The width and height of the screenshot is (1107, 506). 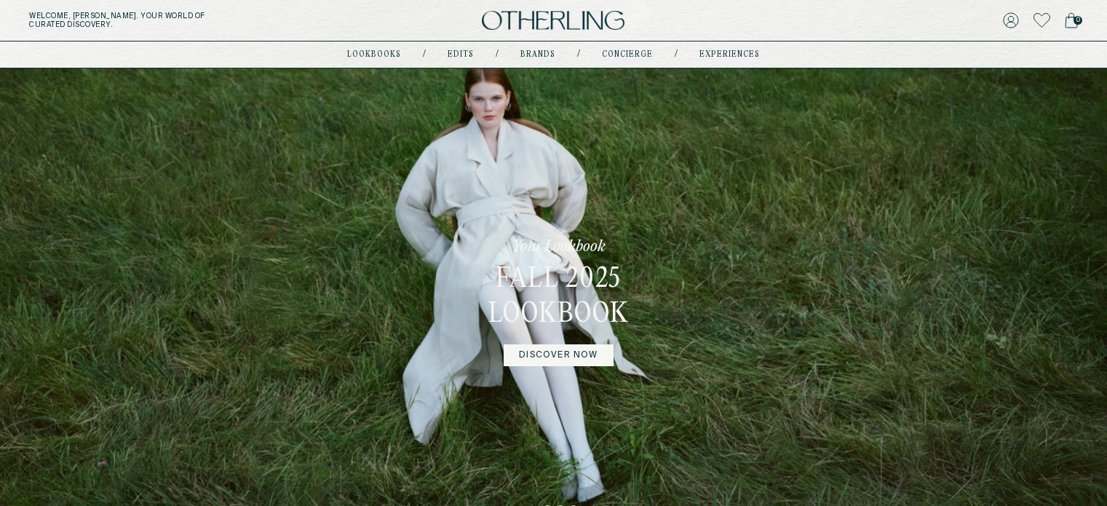 I want to click on a: lookbooks, so click(x=374, y=55).